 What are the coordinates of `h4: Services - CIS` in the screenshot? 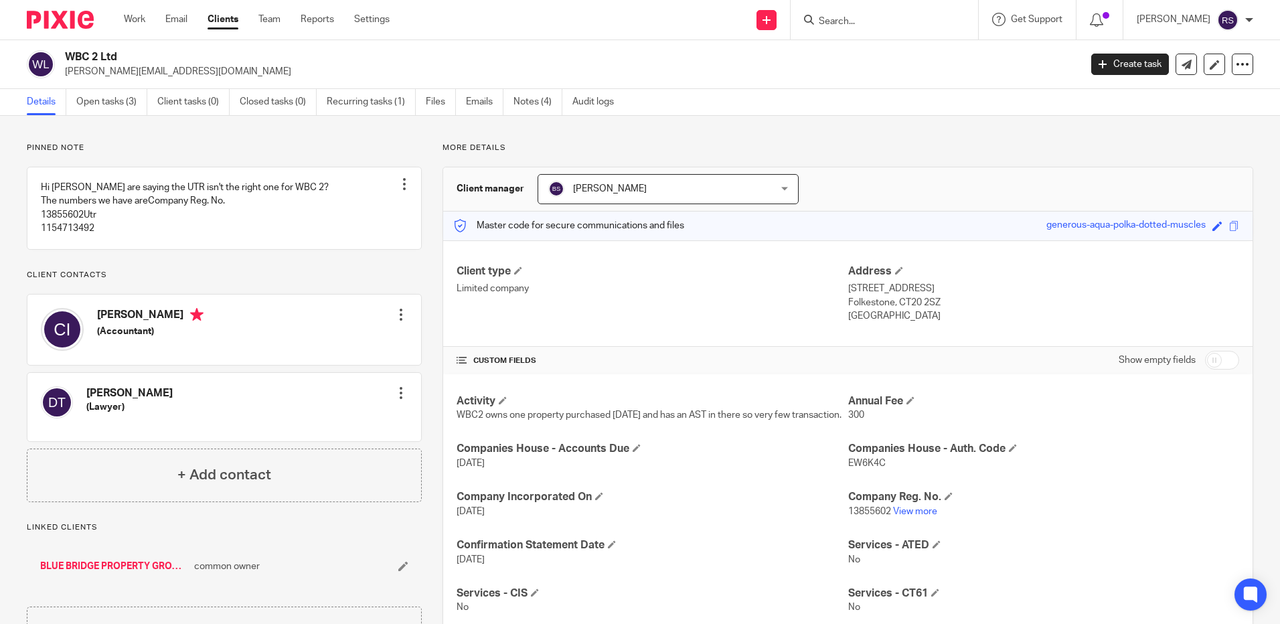 It's located at (652, 593).